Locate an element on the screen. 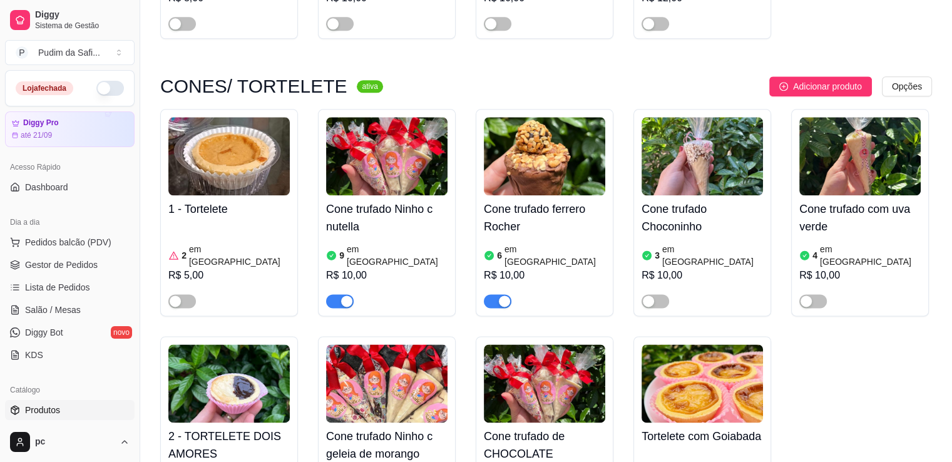 This screenshot has height=462, width=952. a: KDS is located at coordinates (69, 355).